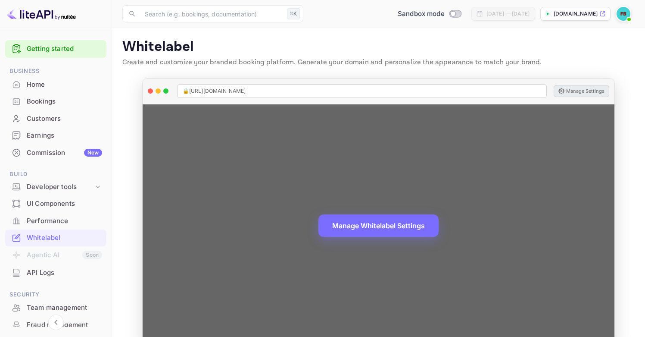 The height and width of the screenshot is (337, 645). Describe the element at coordinates (56, 71) in the screenshot. I see `span: Business` at that location.